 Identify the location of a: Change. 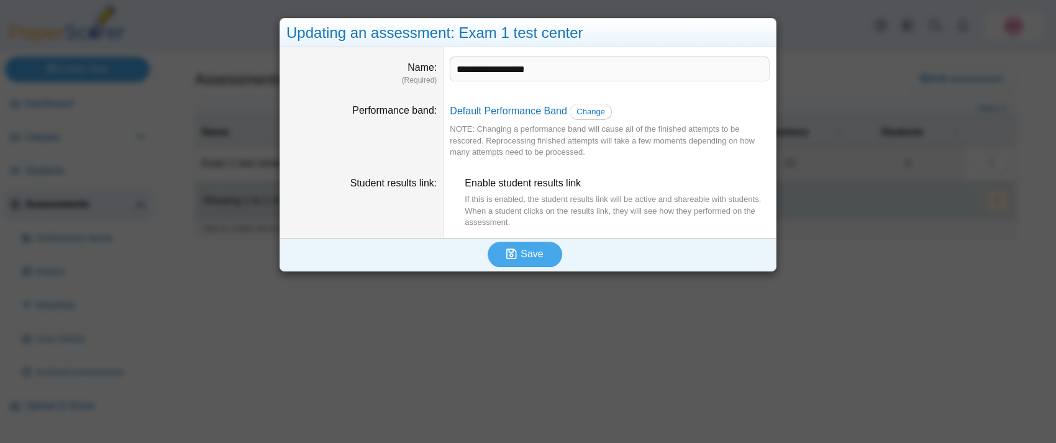
(591, 112).